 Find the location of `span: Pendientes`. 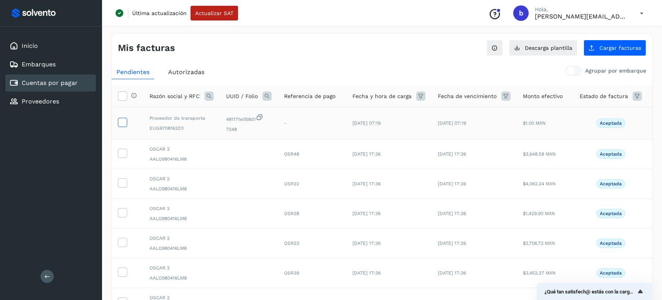

span: Pendientes is located at coordinates (133, 72).